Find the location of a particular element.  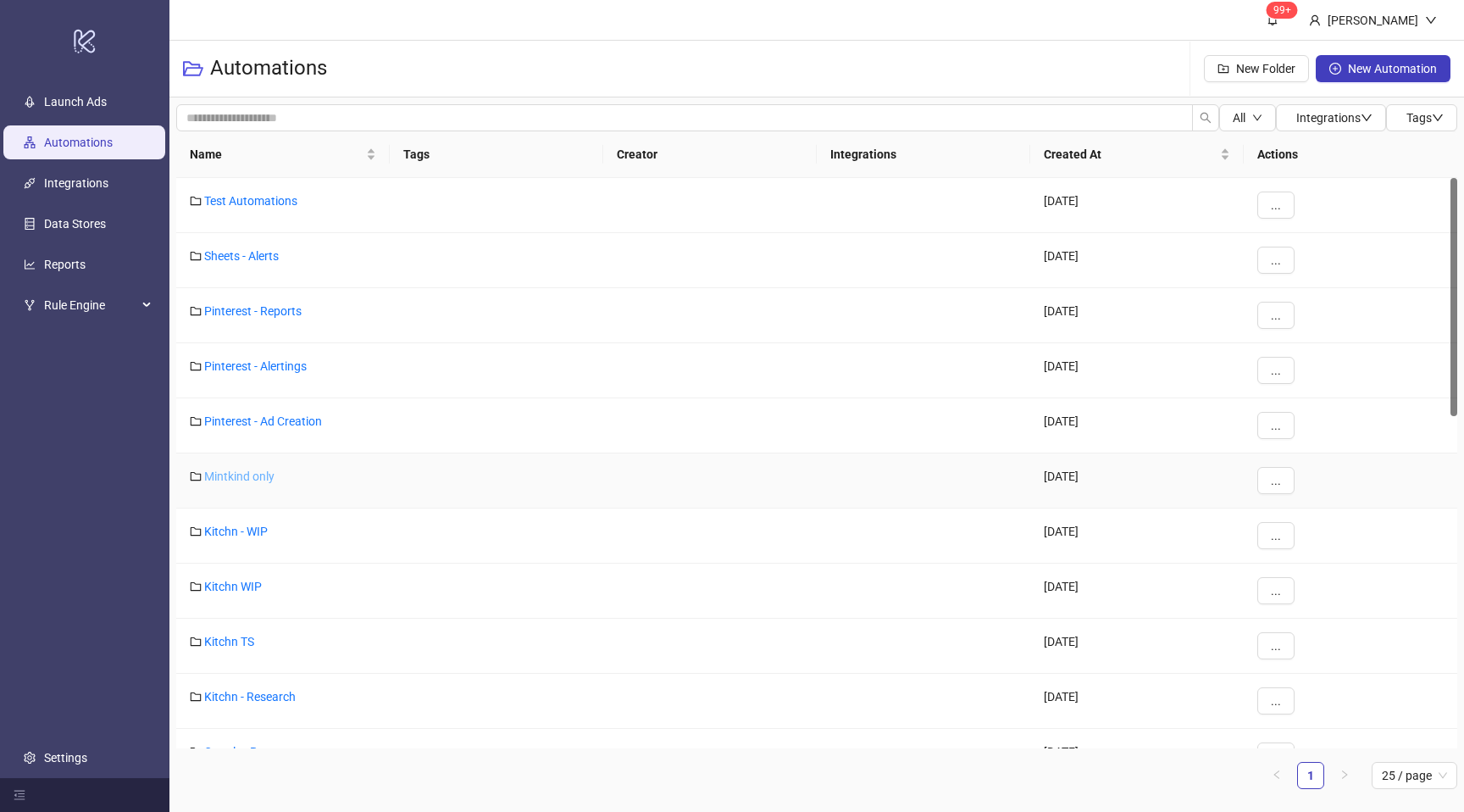

a: Automations is located at coordinates (78, 143).